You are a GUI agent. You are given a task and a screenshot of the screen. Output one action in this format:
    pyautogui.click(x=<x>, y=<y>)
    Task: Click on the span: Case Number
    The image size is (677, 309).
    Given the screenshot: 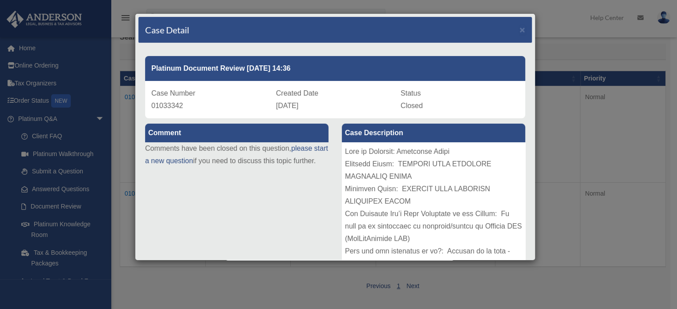 What is the action you would take?
    pyautogui.click(x=173, y=93)
    